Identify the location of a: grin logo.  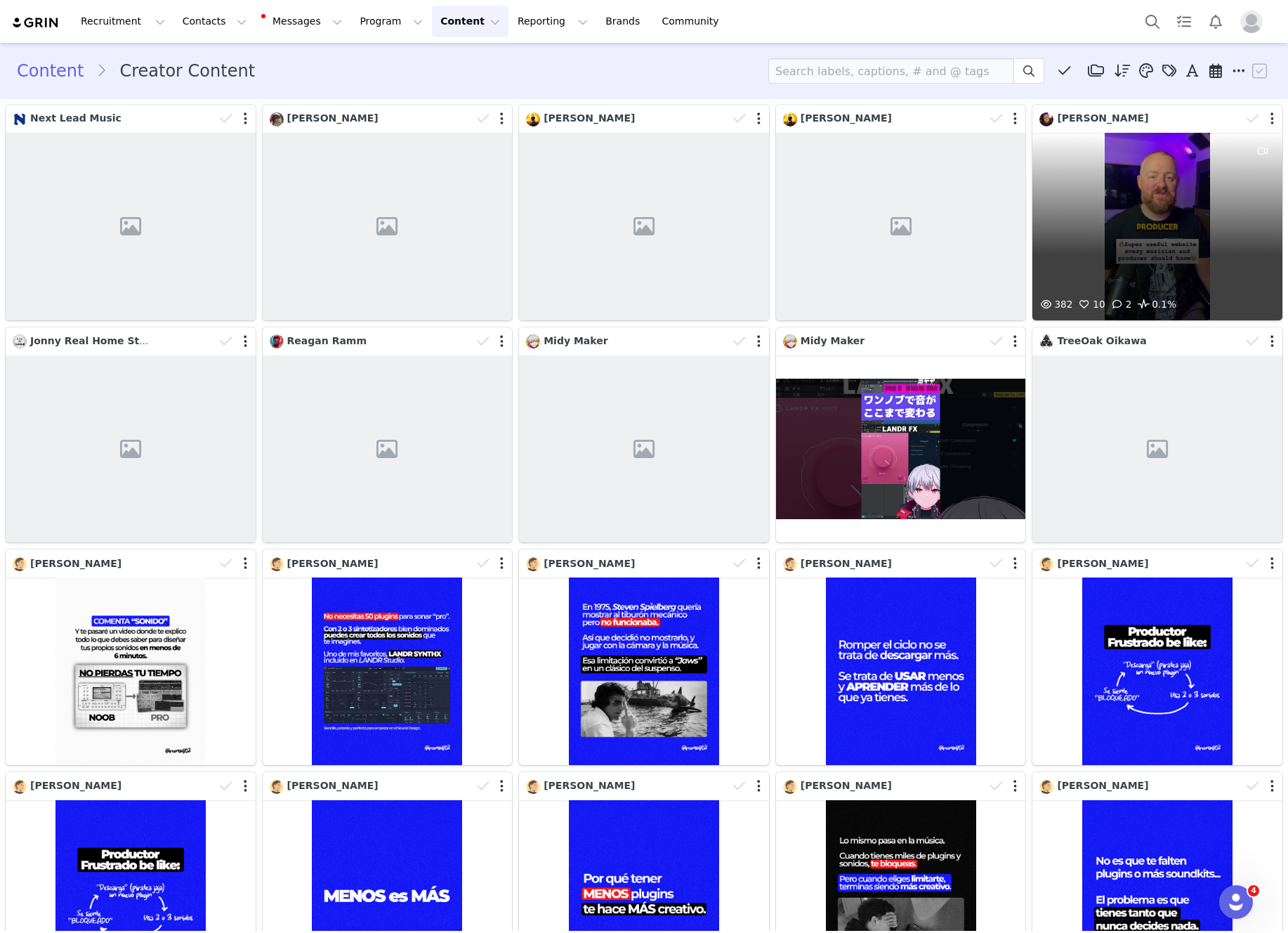
(36, 23).